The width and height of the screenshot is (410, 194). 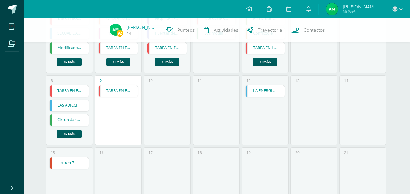 What do you see at coordinates (360, 12) in the screenshot?
I see `span: Mi Perfil` at bounding box center [360, 12].